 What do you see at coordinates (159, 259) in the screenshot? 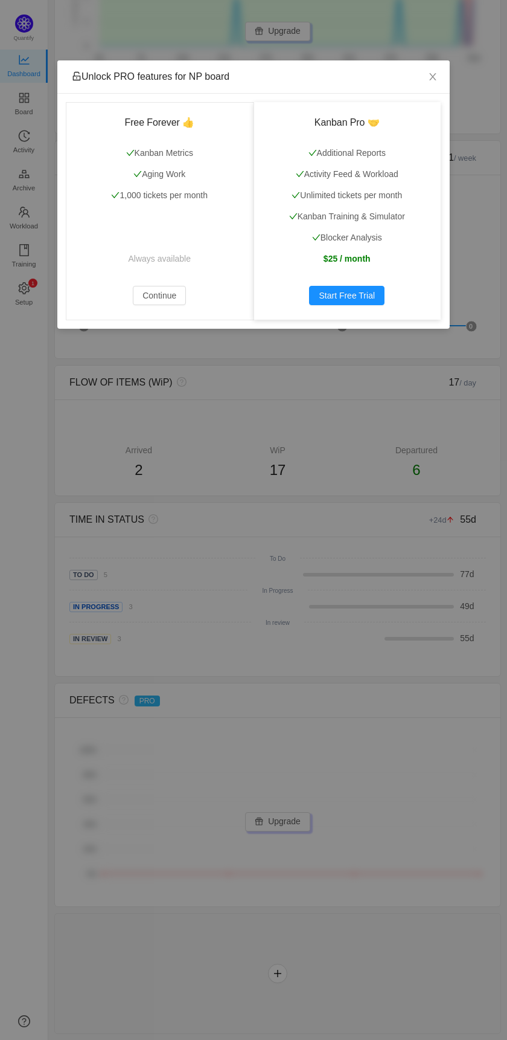
I see `p: Always available` at bounding box center [159, 259].